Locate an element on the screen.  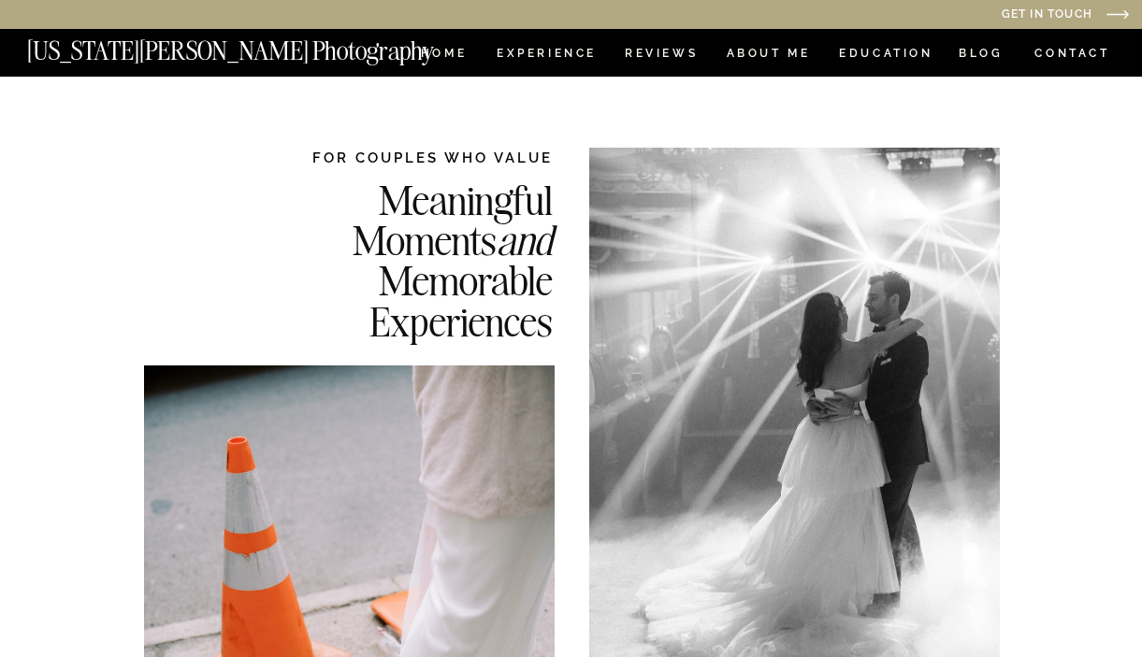
nav: BLOG is located at coordinates (981, 55).